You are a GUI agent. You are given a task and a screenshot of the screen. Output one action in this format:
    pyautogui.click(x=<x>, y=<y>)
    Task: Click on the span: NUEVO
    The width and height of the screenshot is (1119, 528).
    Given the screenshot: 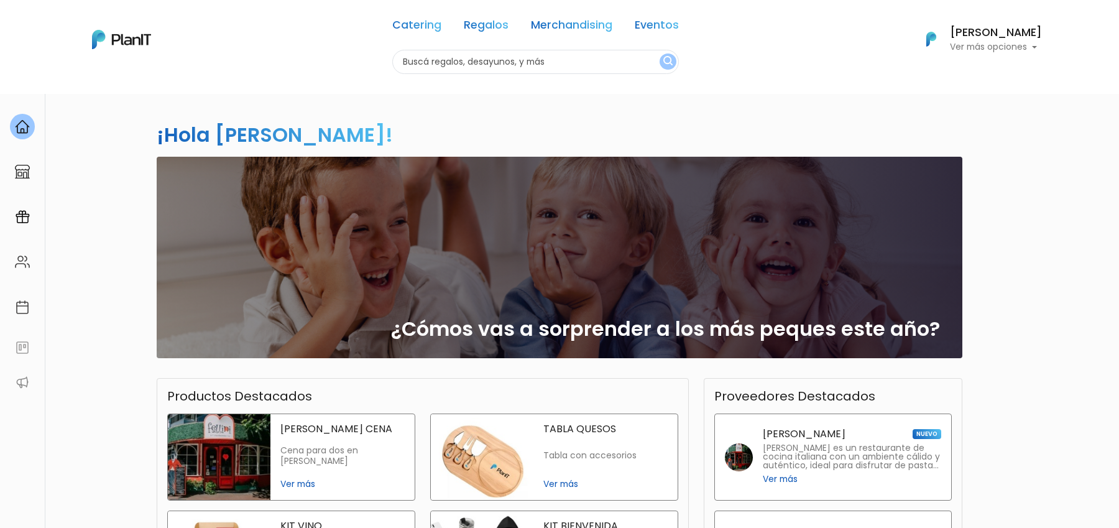 What is the action you would take?
    pyautogui.click(x=927, y=434)
    